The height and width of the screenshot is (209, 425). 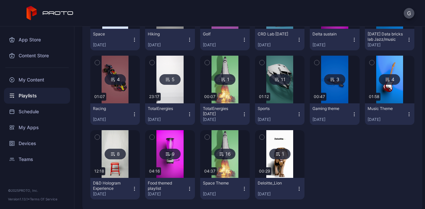 What do you see at coordinates (37, 128) in the screenshot?
I see `div: My Apps` at bounding box center [37, 128].